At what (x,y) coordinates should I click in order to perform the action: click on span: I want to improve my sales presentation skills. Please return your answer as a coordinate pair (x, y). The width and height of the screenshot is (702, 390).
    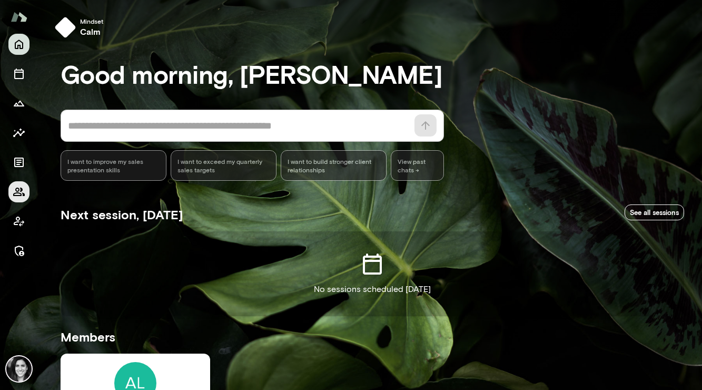
    Looking at the image, I should click on (113, 165).